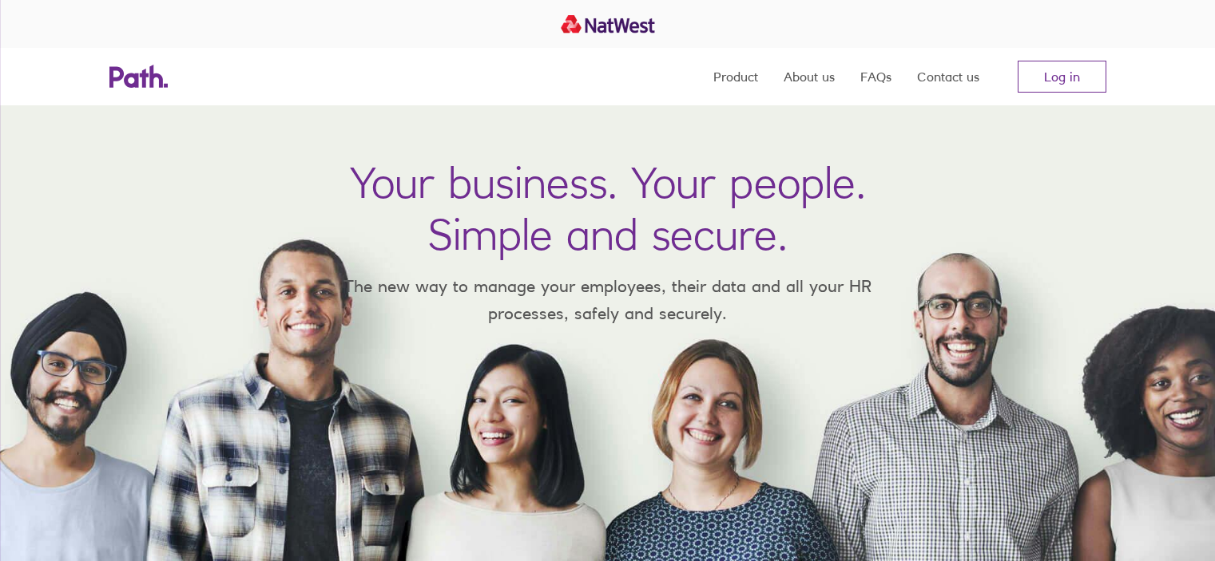 The height and width of the screenshot is (561, 1215). I want to click on a: Product, so click(735, 77).